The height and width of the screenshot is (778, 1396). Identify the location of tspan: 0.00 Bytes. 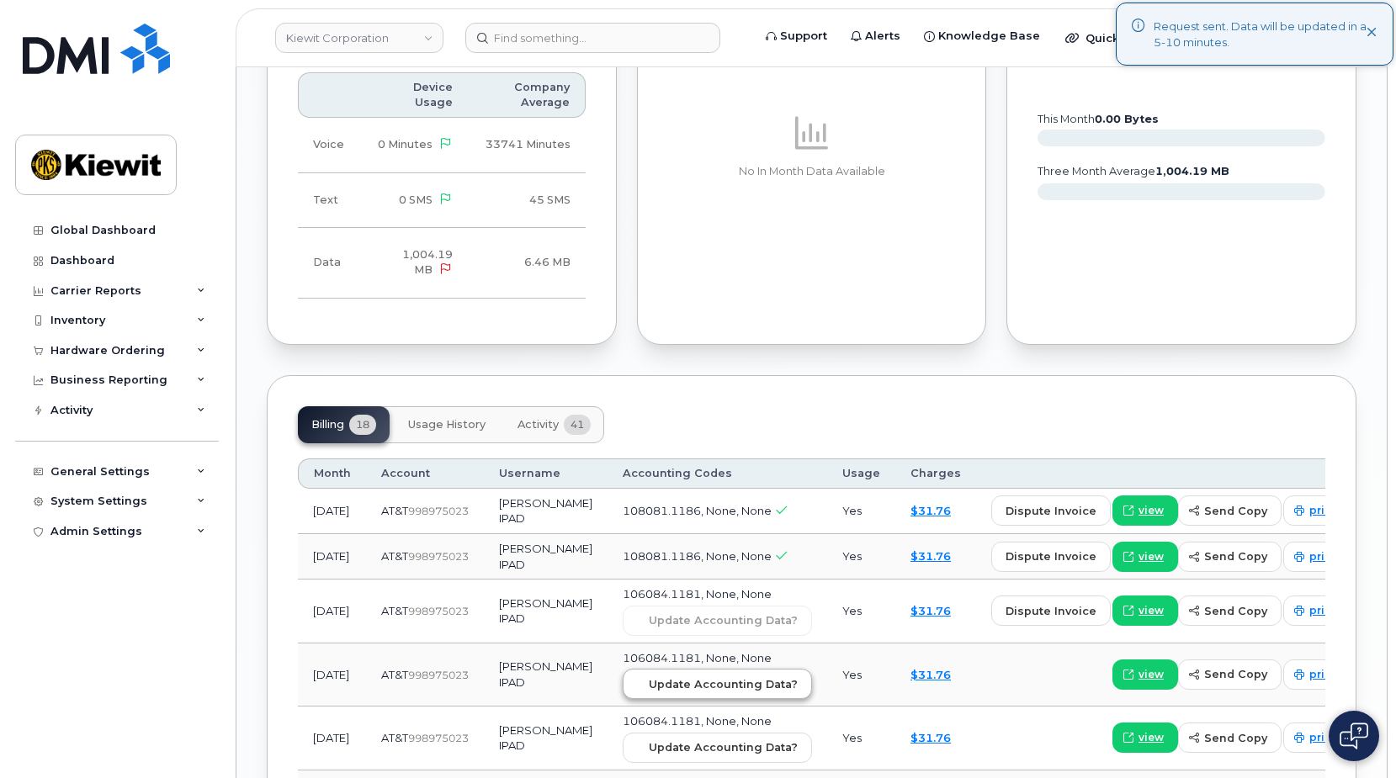
(1126, 119).